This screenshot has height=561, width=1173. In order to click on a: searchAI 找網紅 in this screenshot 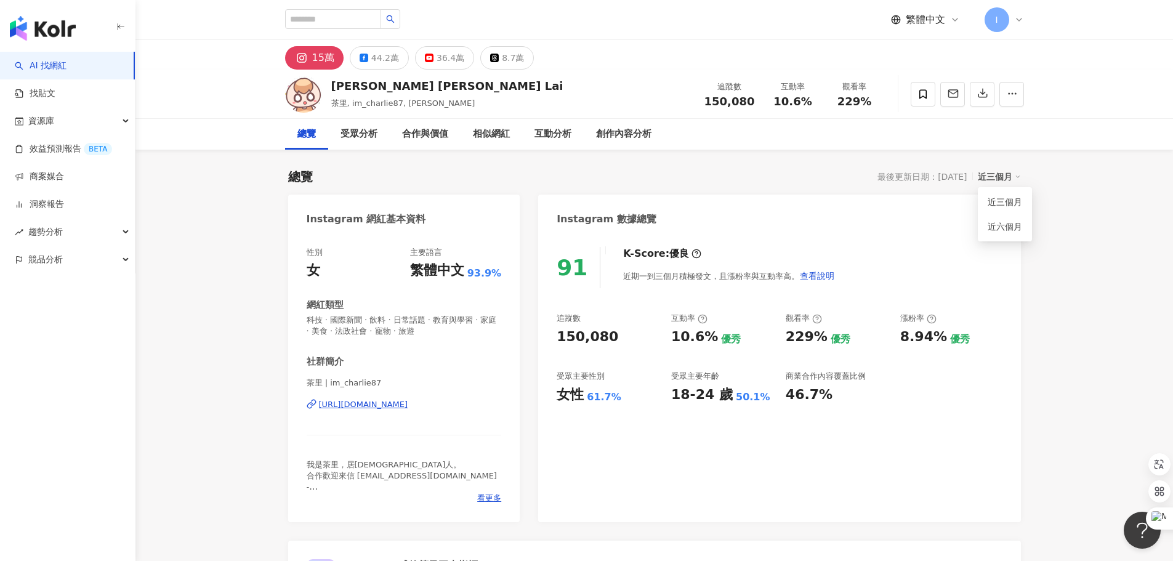, I will do `click(41, 66)`.